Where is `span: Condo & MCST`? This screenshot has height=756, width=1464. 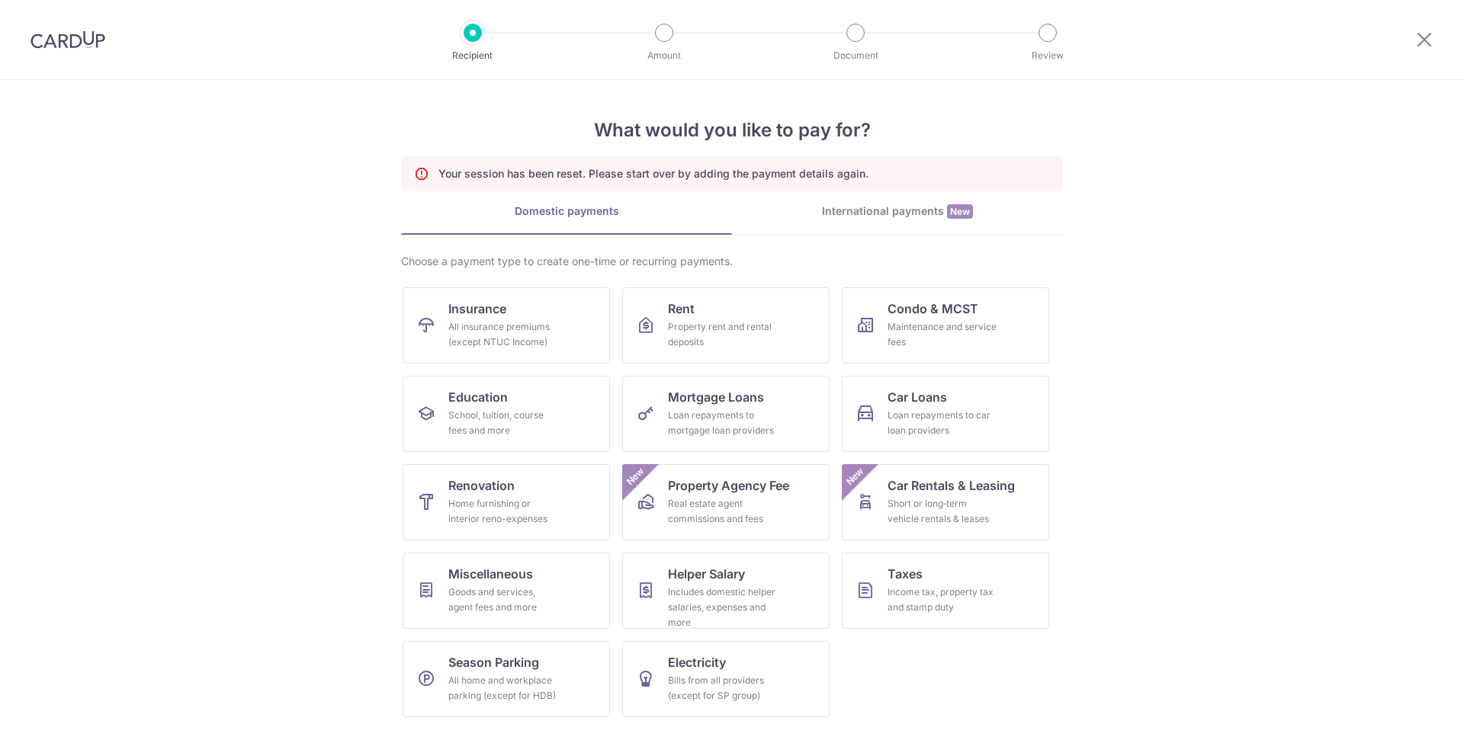 span: Condo & MCST is located at coordinates (933, 309).